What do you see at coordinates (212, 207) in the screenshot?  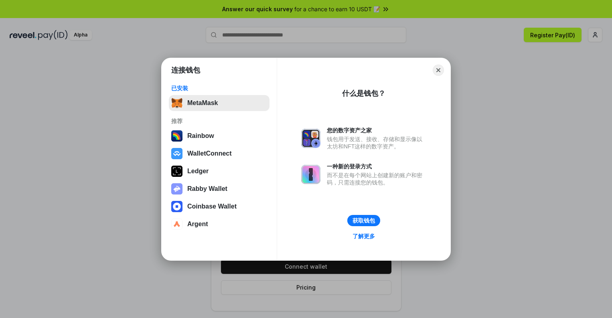 I see `div: Coinbase Wallet` at bounding box center [212, 207].